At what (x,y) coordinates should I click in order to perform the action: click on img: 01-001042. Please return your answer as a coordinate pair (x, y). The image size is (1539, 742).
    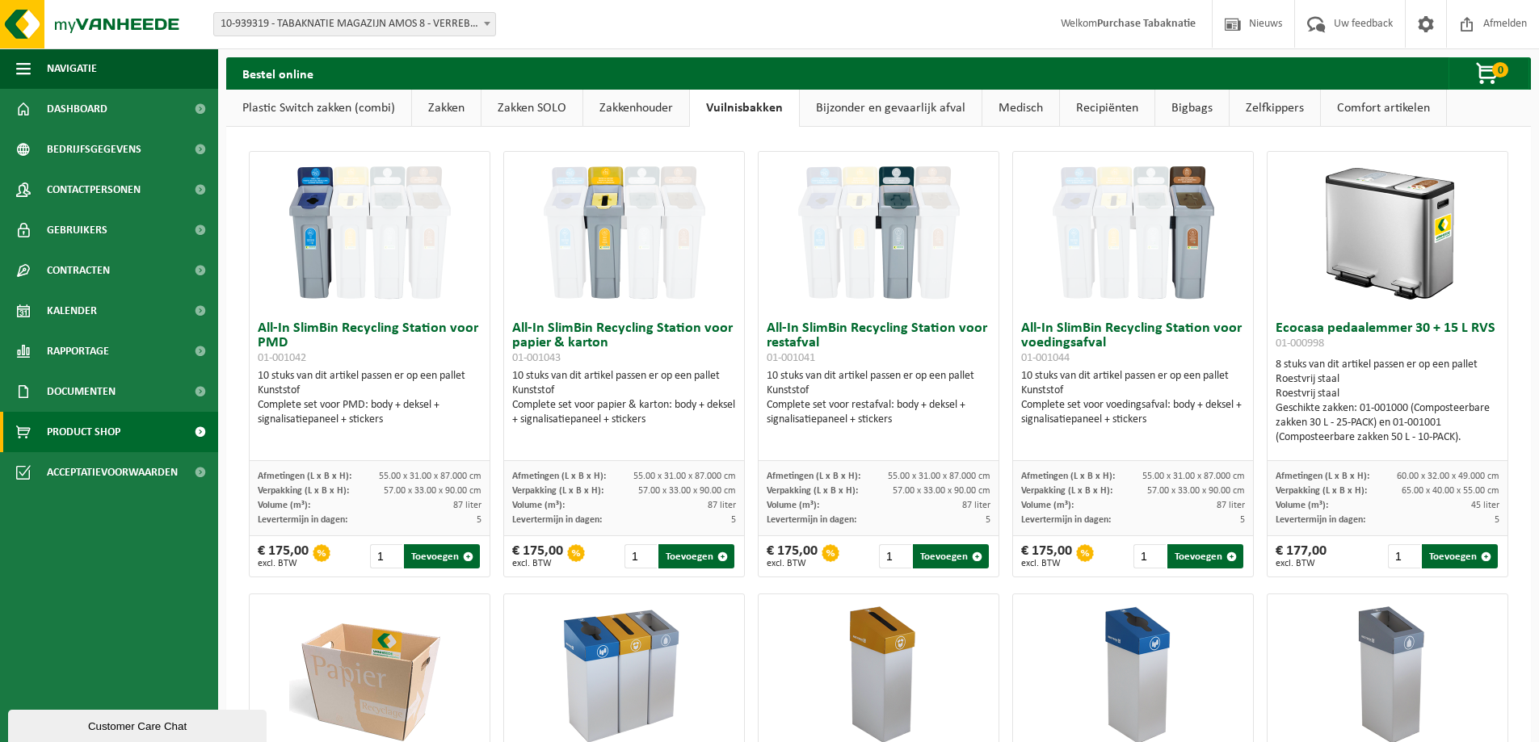
    Looking at the image, I should click on (370, 233).